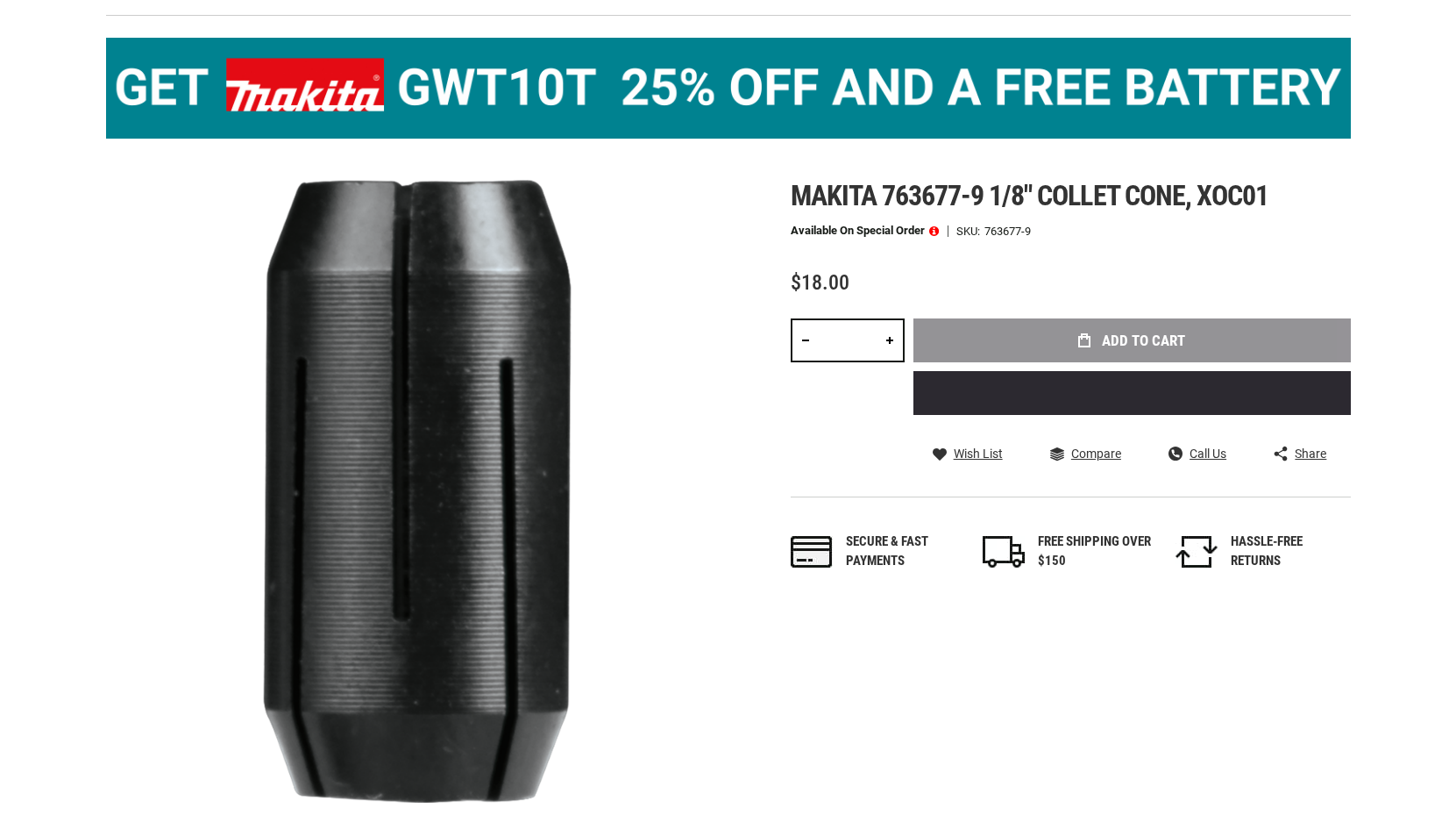 Image resolution: width=1456 pixels, height=837 pixels. What do you see at coordinates (1095, 551) in the screenshot?
I see `div: FREE SHIPPING OVER $150` at bounding box center [1095, 551].